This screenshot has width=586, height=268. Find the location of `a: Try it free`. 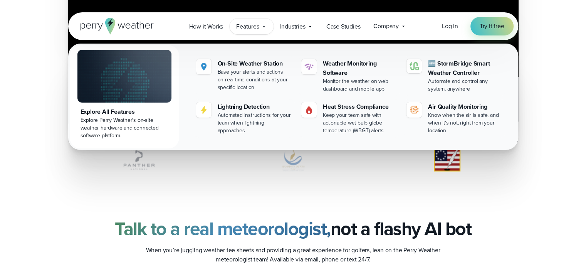

a: Try it free is located at coordinates (492, 26).